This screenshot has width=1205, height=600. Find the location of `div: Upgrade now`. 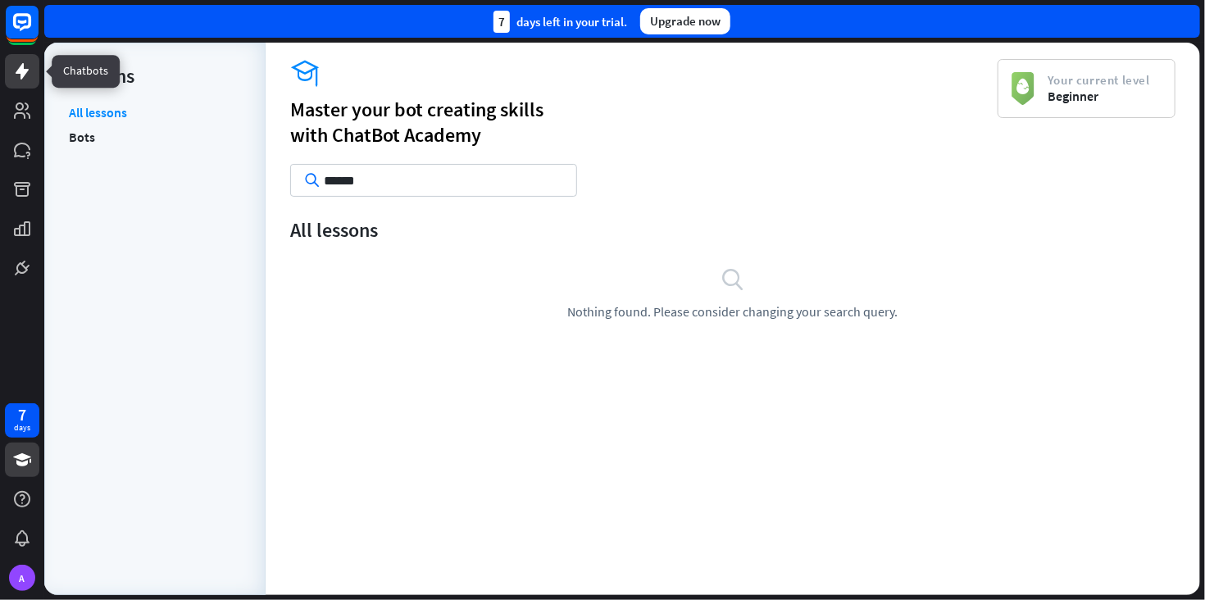

div: Upgrade now is located at coordinates (685, 21).